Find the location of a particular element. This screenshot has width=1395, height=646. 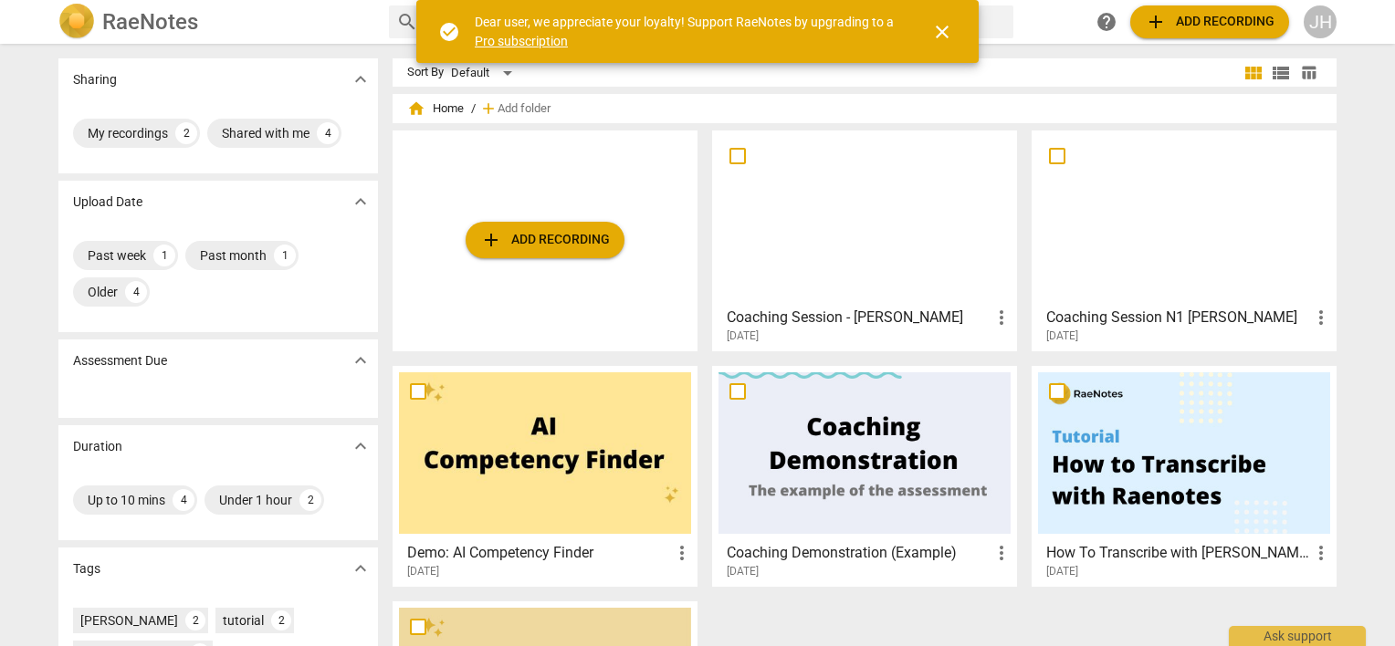

button: Close is located at coordinates (942, 32).